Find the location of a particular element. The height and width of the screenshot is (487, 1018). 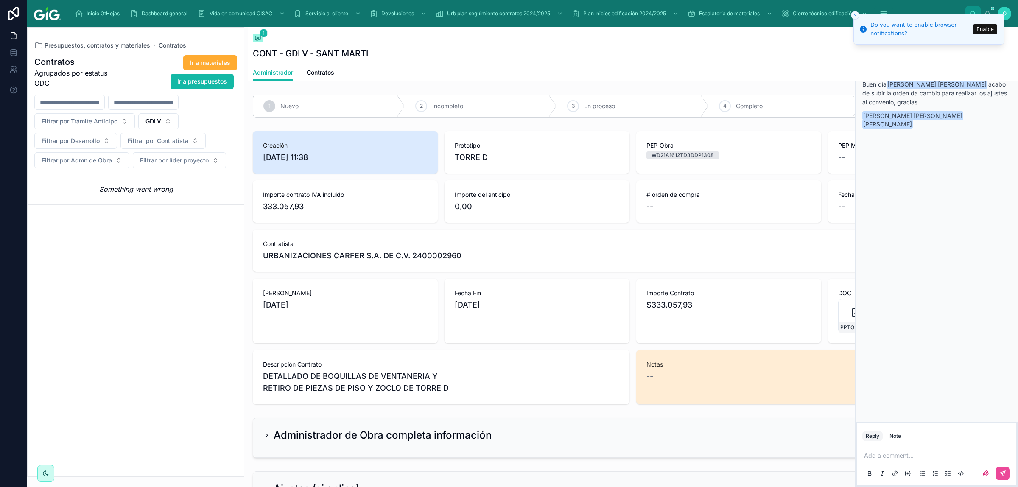

span: TORRE D is located at coordinates (537, 157).